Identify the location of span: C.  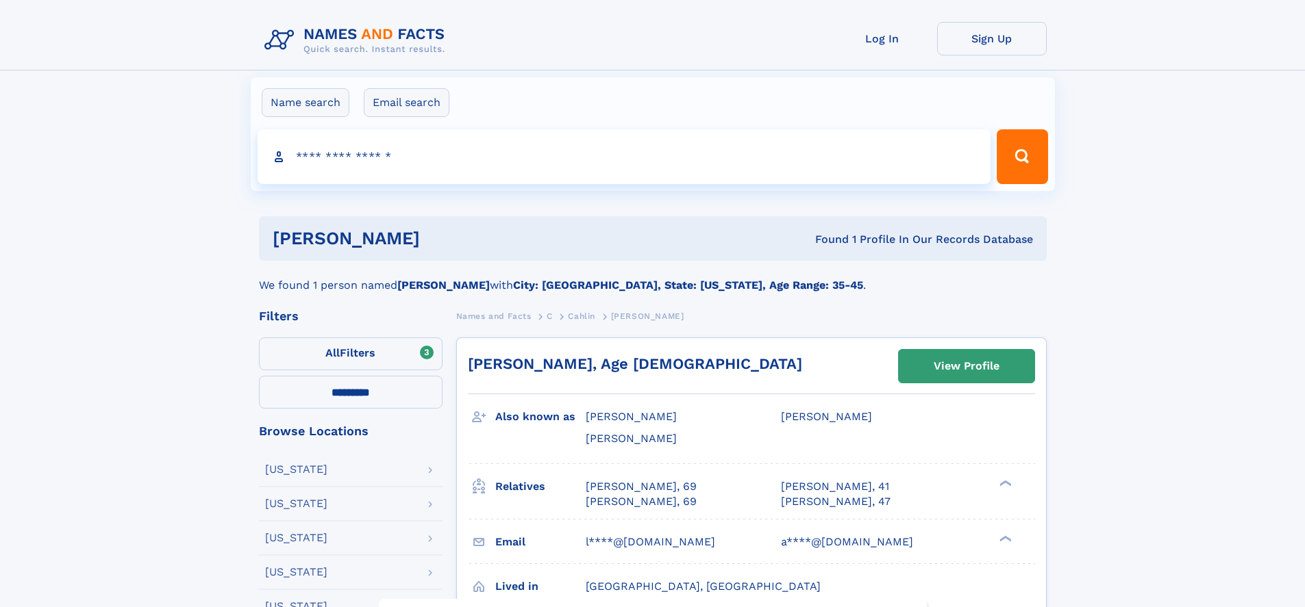
(549, 316).